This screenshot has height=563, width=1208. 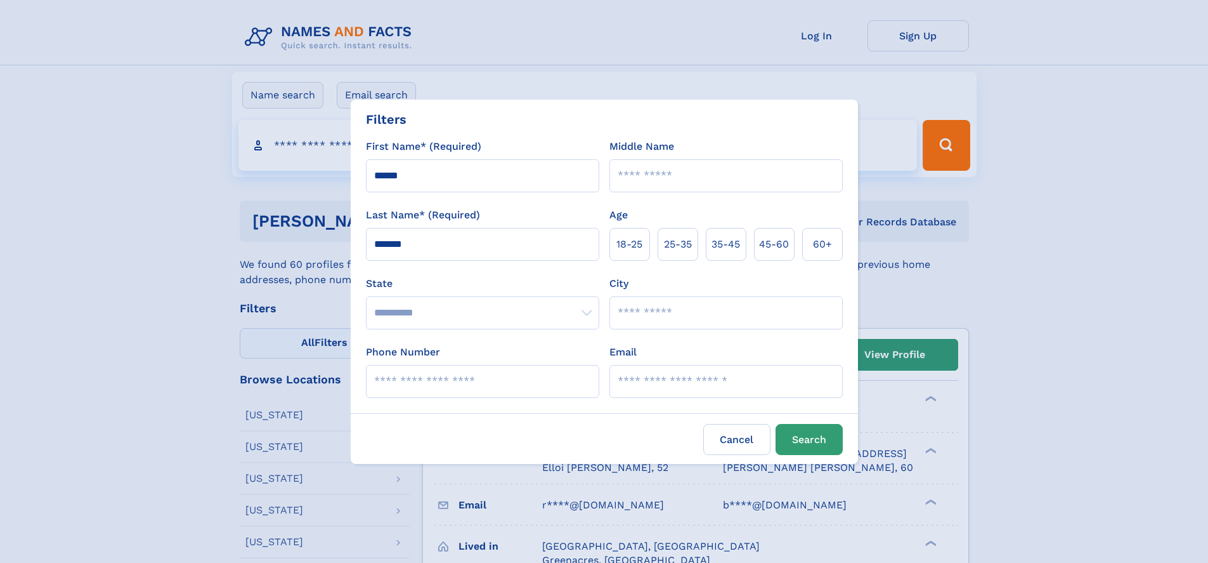 I want to click on label: Last Name* (Required), so click(x=423, y=215).